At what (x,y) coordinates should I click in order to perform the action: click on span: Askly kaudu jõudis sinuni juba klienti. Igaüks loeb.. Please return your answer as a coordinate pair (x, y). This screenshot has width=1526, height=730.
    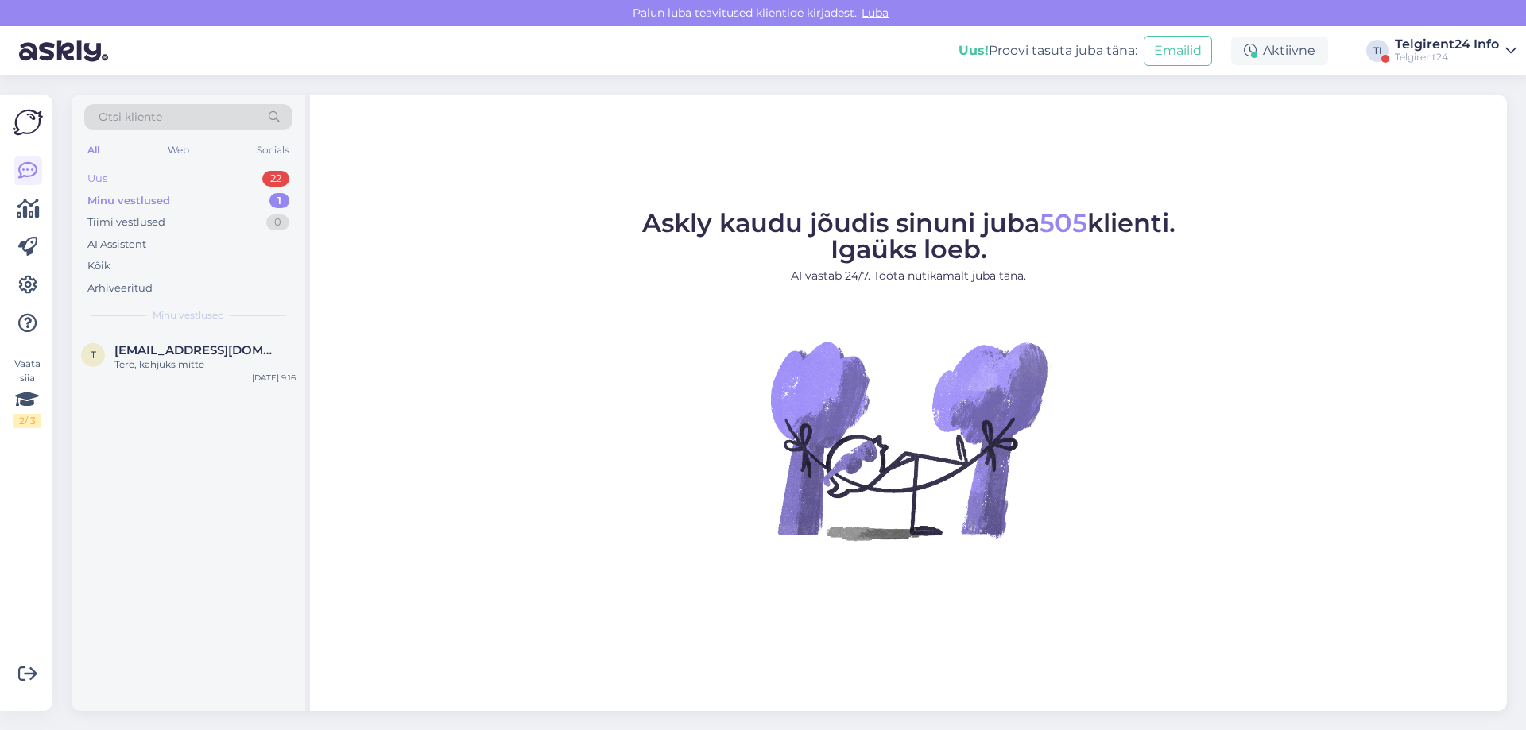
    Looking at the image, I should click on (908, 236).